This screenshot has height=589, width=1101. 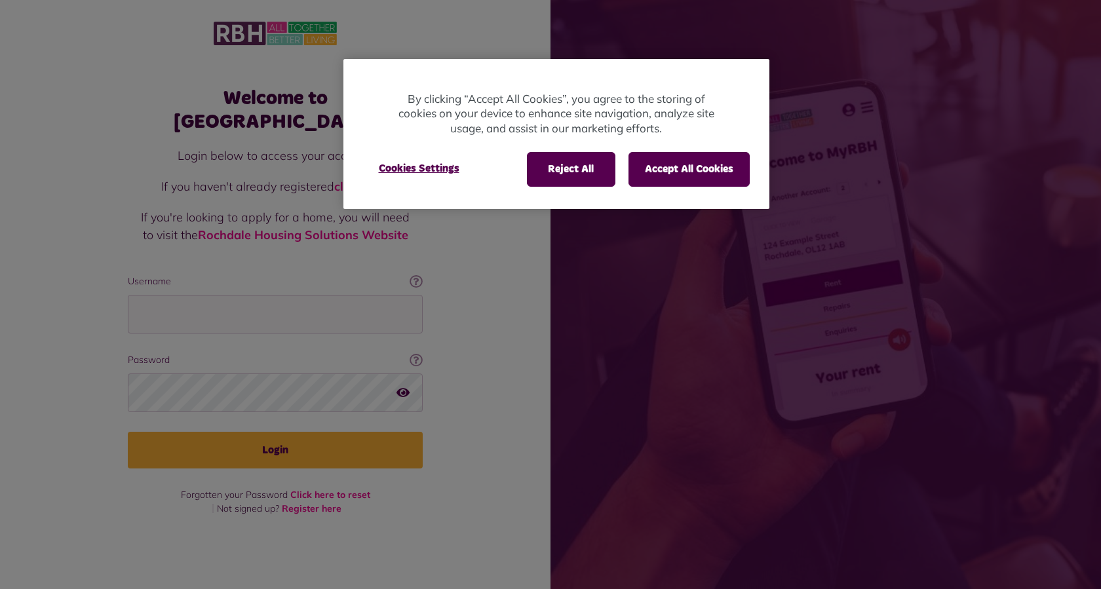 What do you see at coordinates (419, 168) in the screenshot?
I see `button: Cookies Settings` at bounding box center [419, 168].